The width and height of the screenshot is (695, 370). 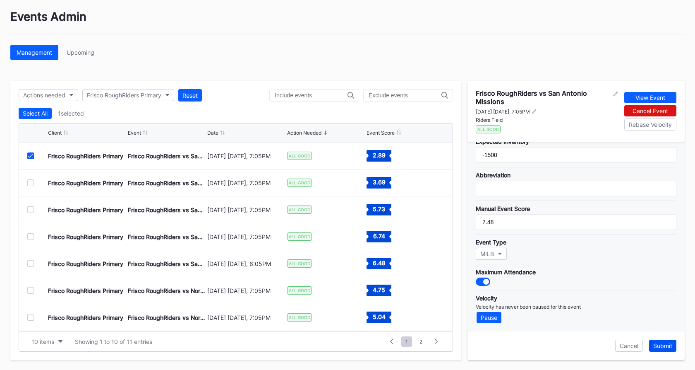 What do you see at coordinates (663, 345) in the screenshot?
I see `div: Submit` at bounding box center [663, 345].